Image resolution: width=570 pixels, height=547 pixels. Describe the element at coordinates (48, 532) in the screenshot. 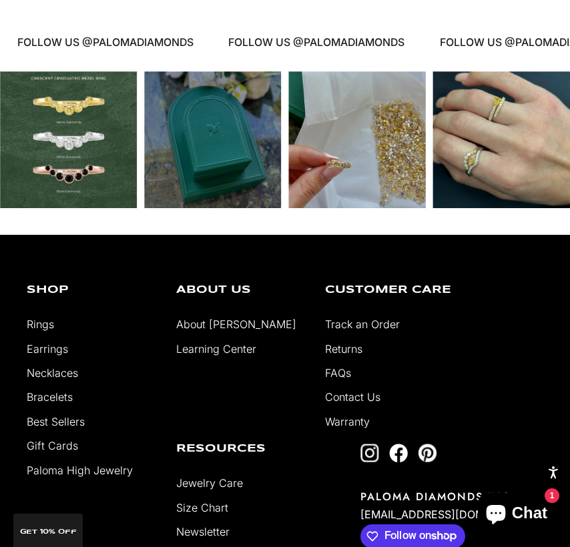

I see `span: GET 10% Off` at that location.